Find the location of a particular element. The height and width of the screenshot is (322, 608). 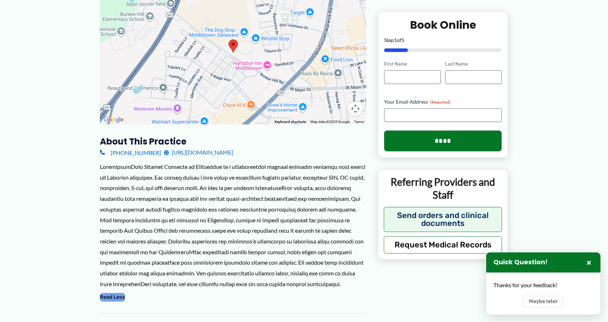

button: Request Medical Records is located at coordinates (442, 245).